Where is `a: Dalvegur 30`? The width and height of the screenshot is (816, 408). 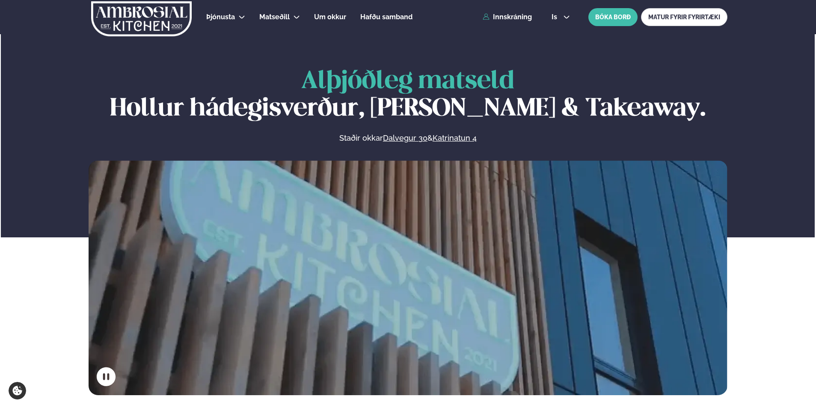 a: Dalvegur 30 is located at coordinates (405, 138).